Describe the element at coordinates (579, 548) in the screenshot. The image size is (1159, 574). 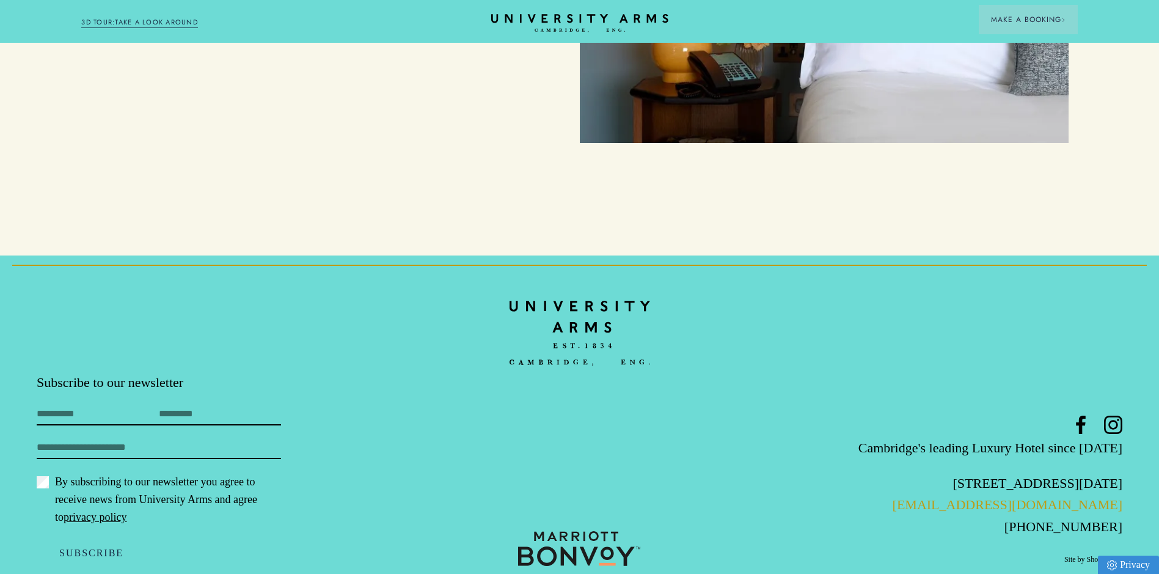
I see `img: 0b373a9250846ddb45707c9c41e4bd95.svg` at that location.